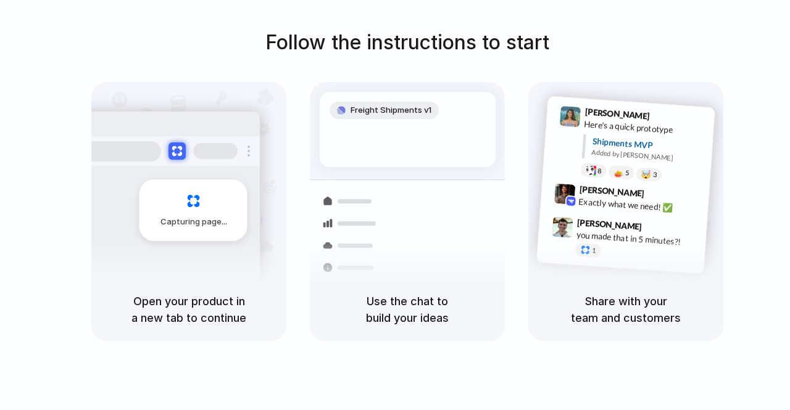 This screenshot has height=410, width=790. I want to click on div: you made that in 5 minutes?!, so click(637, 239).